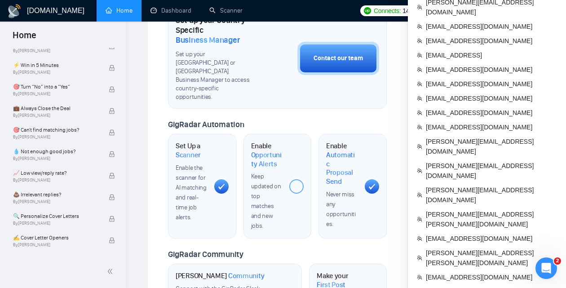 The image size is (566, 288). Describe the element at coordinates (56, 130) in the screenshot. I see `span: 🎯 Can't find matching jobs?` at that location.